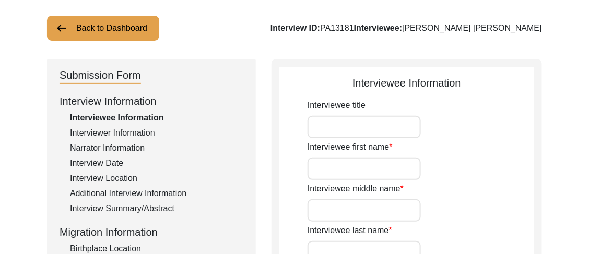 The image size is (589, 254). Describe the element at coordinates (157, 209) in the screenshot. I see `div: Interview Summary/Abstract` at that location.